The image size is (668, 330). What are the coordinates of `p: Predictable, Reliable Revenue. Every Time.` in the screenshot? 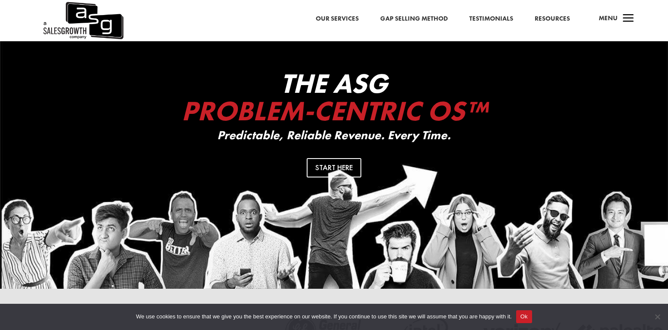 It's located at (334, 136).